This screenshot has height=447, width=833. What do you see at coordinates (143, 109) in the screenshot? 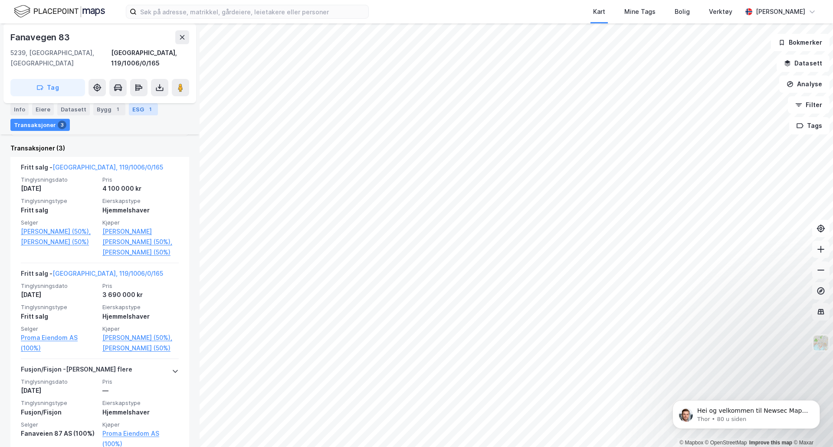
I see `div: ESG` at bounding box center [143, 109].